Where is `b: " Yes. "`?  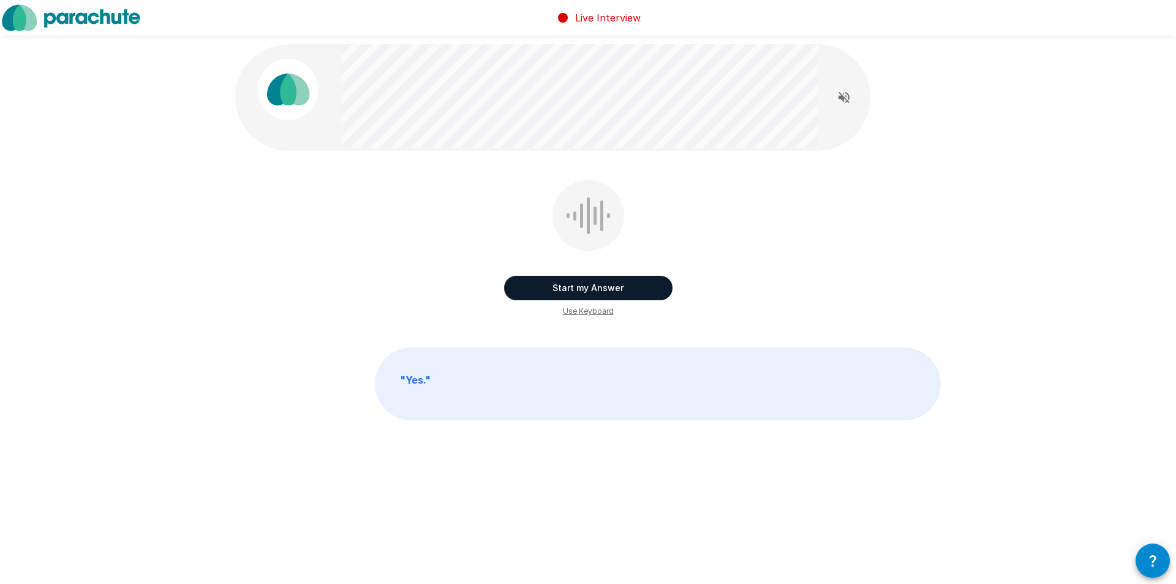
b: " Yes. " is located at coordinates (415, 380).